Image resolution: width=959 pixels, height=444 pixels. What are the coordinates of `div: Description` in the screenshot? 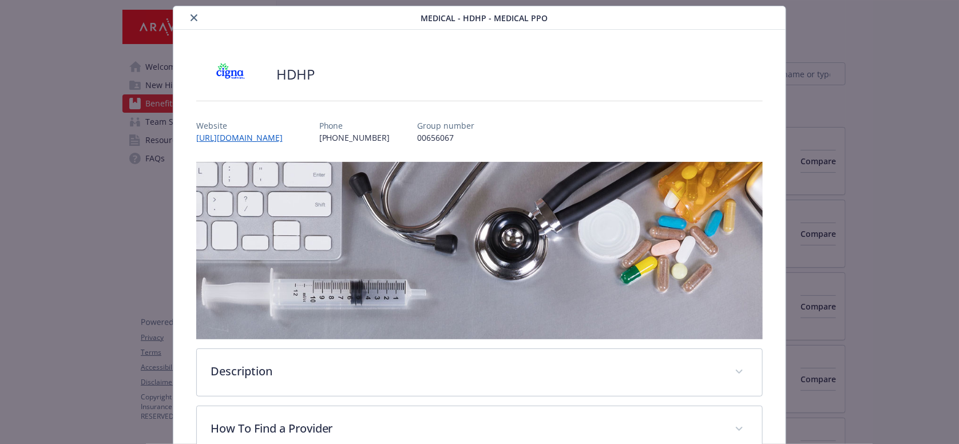 It's located at (479, 372).